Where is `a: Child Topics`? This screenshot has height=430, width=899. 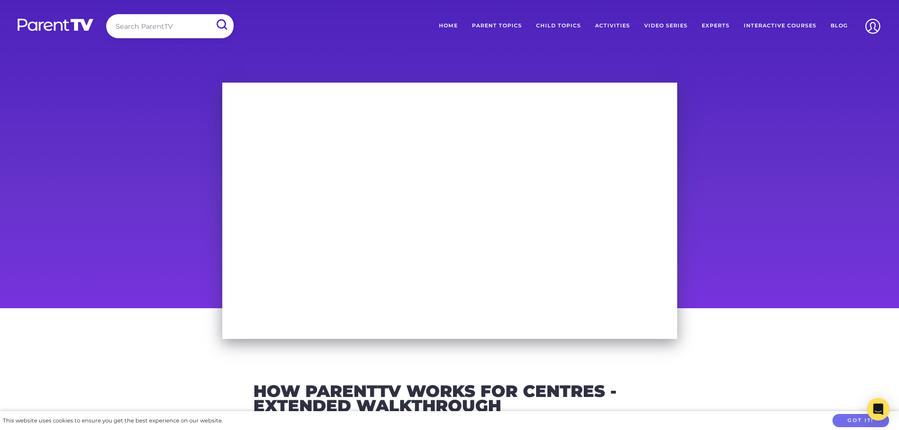 a: Child Topics is located at coordinates (558, 26).